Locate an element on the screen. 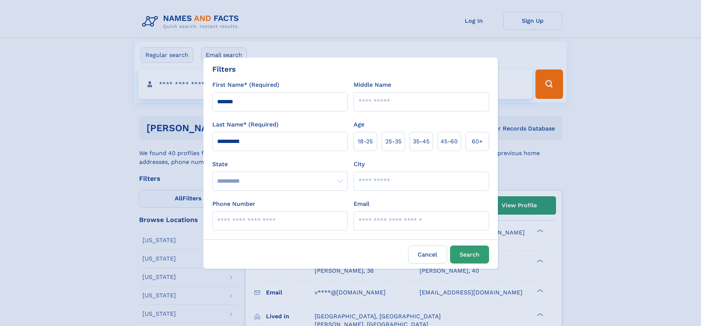 The height and width of the screenshot is (326, 701). span: 25‑35 is located at coordinates (393, 142).